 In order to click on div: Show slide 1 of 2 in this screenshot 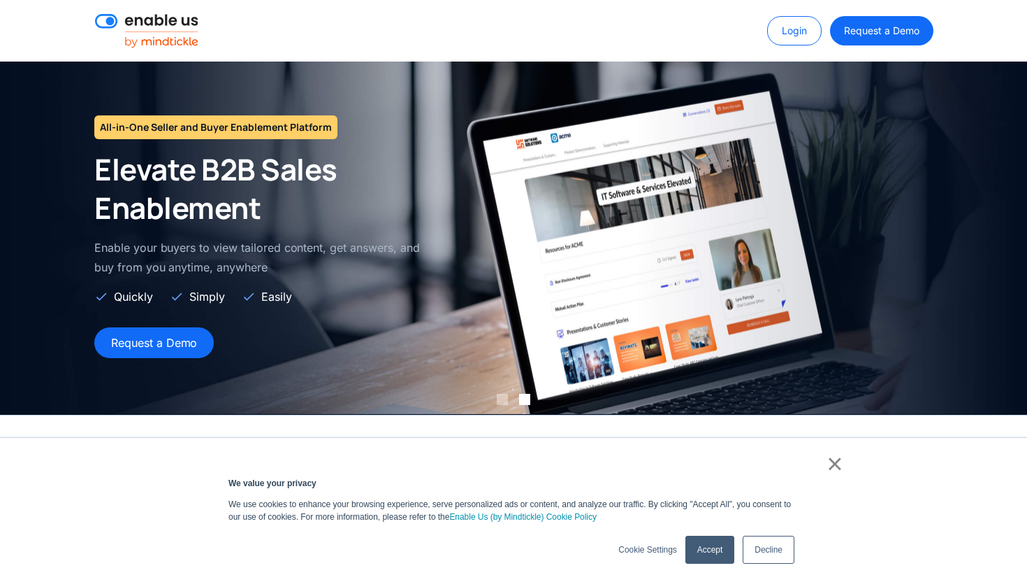, I will do `click(503, 399)`.